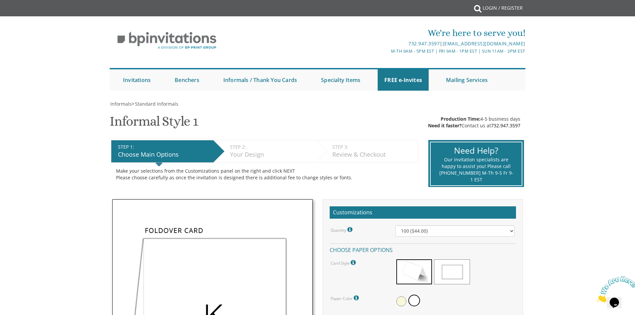  What do you see at coordinates (373, 155) in the screenshot?
I see `div: Review & Checkout` at bounding box center [373, 155].